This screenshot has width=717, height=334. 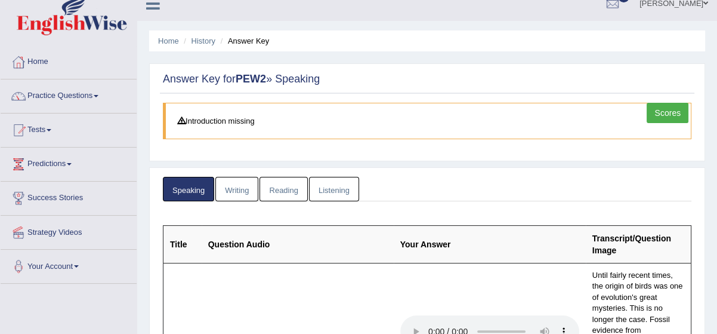 I want to click on th: Transcript/Question Image, so click(x=638, y=243).